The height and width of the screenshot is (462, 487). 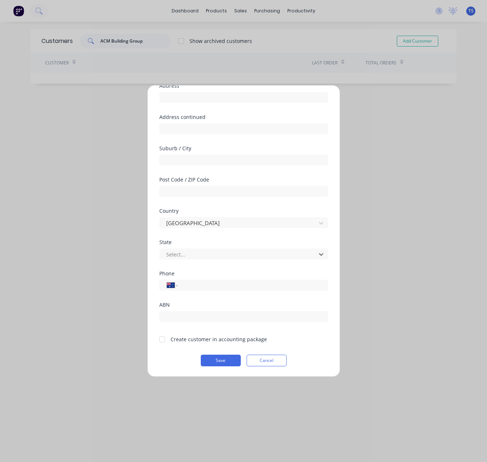 What do you see at coordinates (221, 360) in the screenshot?
I see `button: Save` at bounding box center [221, 360].